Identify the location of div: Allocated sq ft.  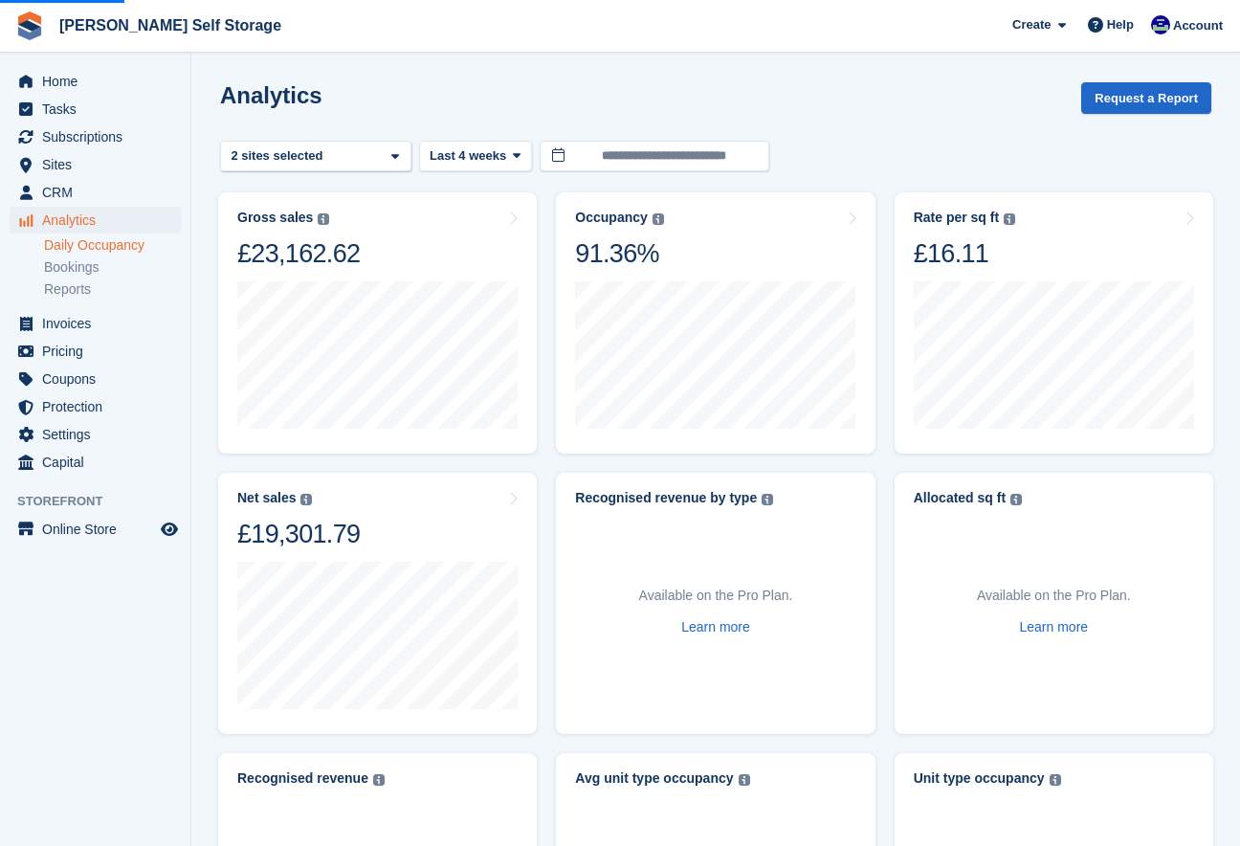
(959, 497).